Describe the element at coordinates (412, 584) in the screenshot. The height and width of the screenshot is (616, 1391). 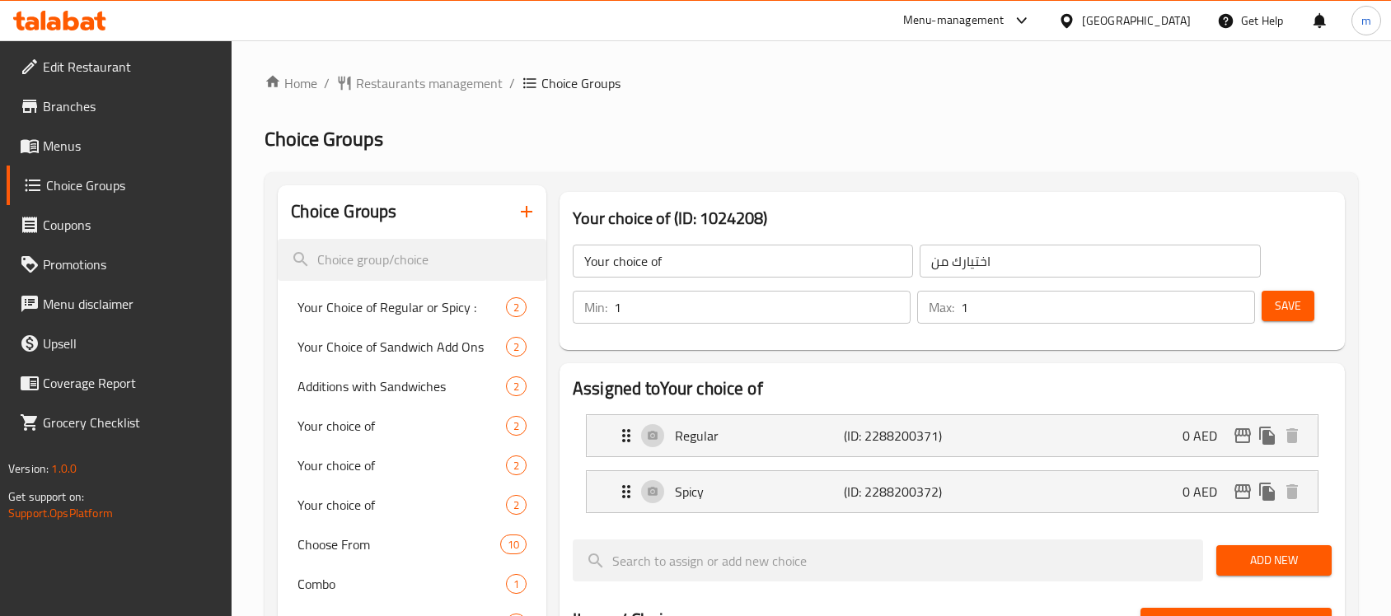
I see `div: Combo1` at that location.